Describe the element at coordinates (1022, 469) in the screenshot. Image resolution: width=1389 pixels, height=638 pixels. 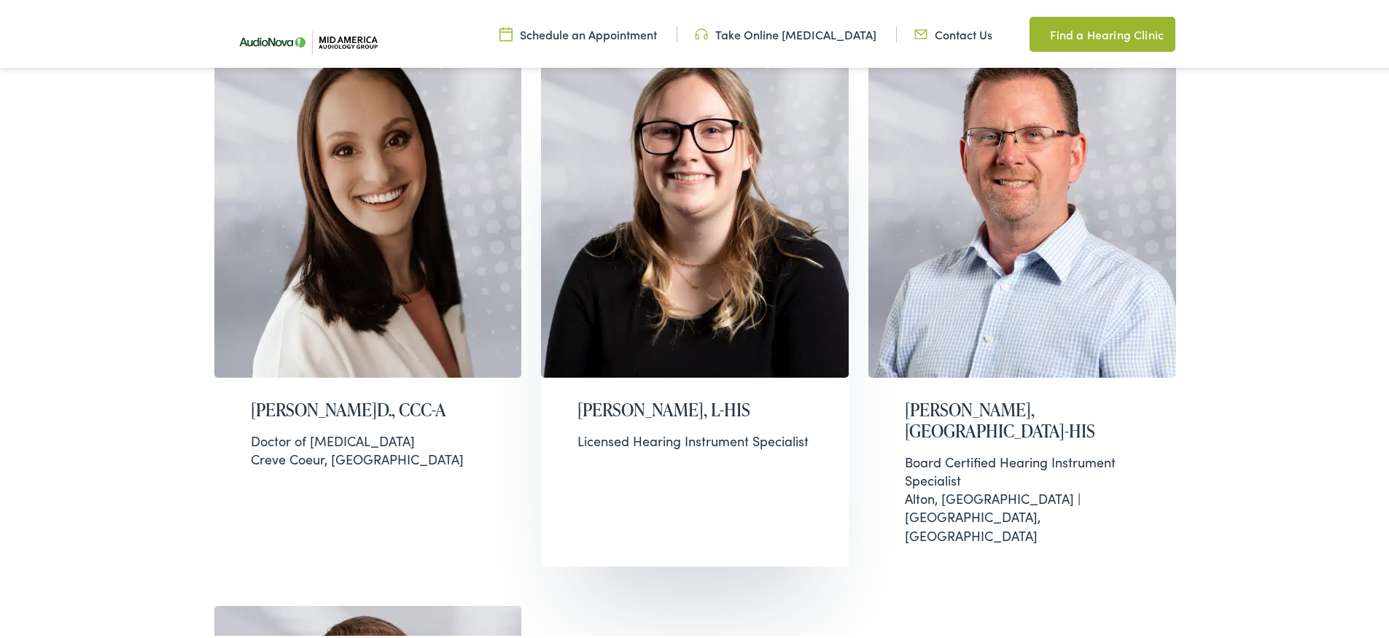
I see `div: Board Certified Hearing Instrument Specialist` at that location.